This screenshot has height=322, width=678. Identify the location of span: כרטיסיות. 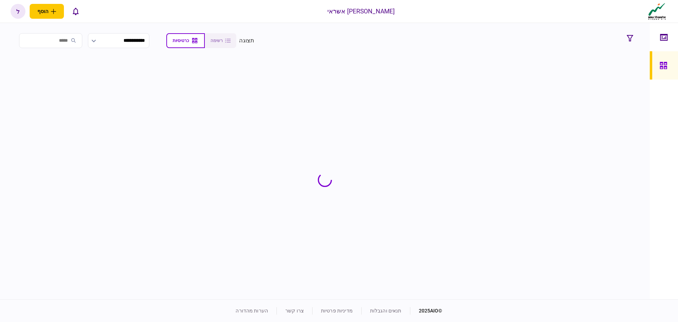
(181, 41).